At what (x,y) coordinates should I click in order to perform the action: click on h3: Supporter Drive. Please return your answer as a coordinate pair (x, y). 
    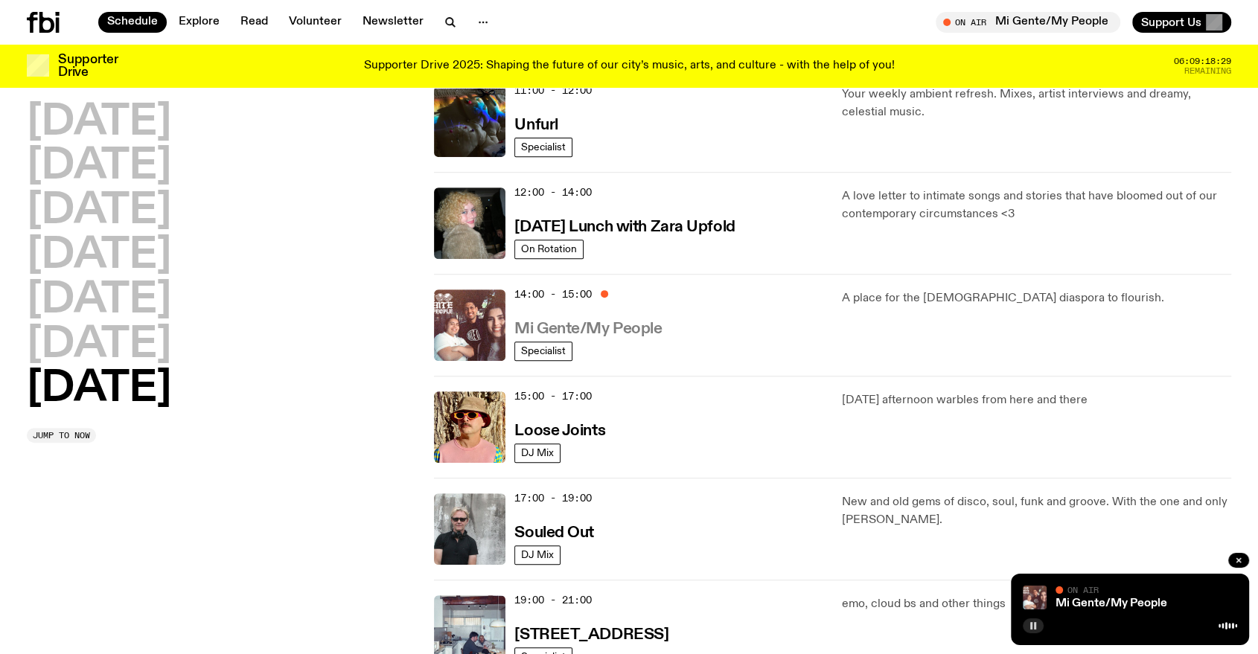
    Looking at the image, I should click on (88, 66).